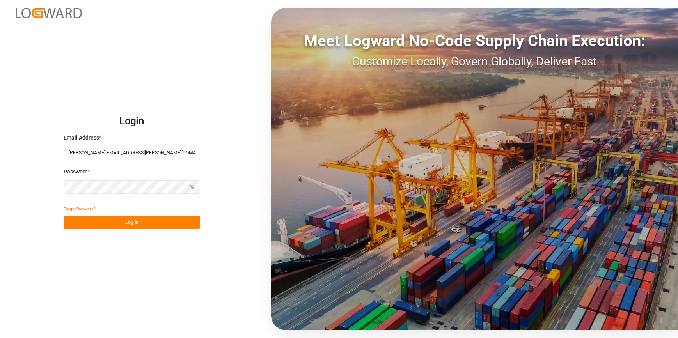  Describe the element at coordinates (474, 41) in the screenshot. I see `div: Meet Logward No-Code Supply Chain Execution:` at that location.